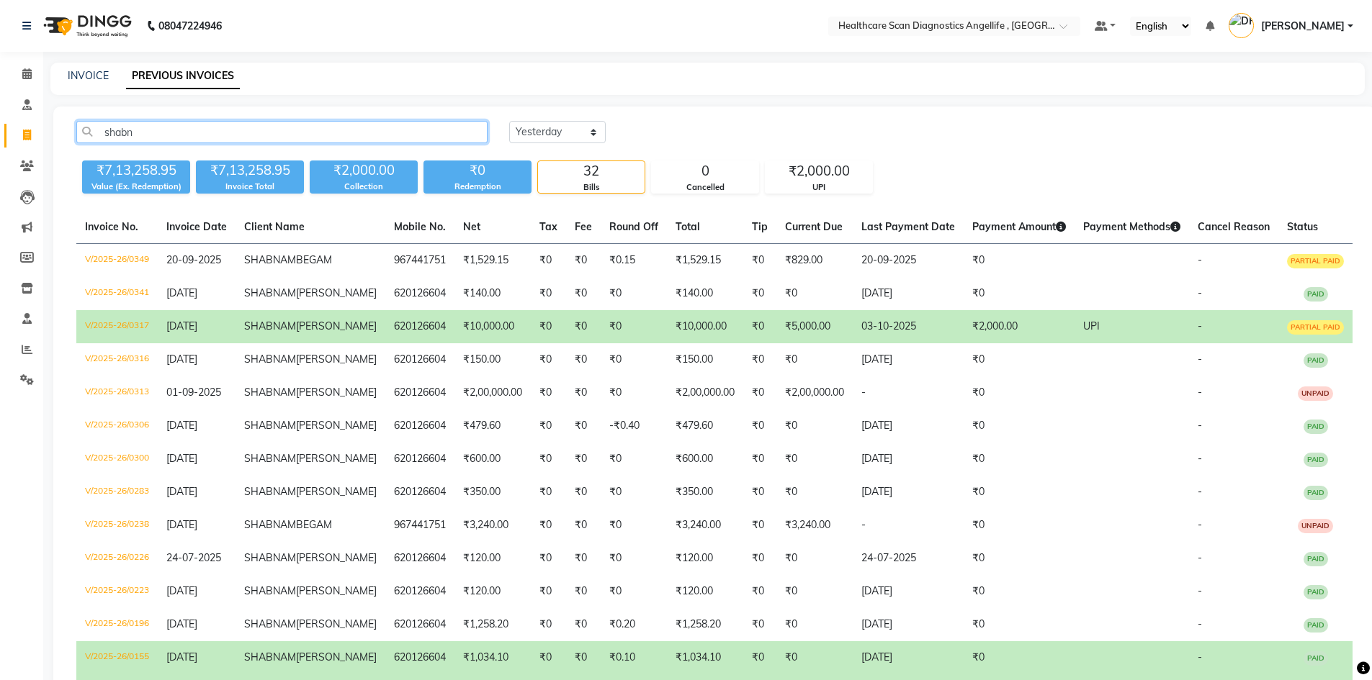 Image resolution: width=1372 pixels, height=680 pixels. I want to click on div: 32, so click(591, 171).